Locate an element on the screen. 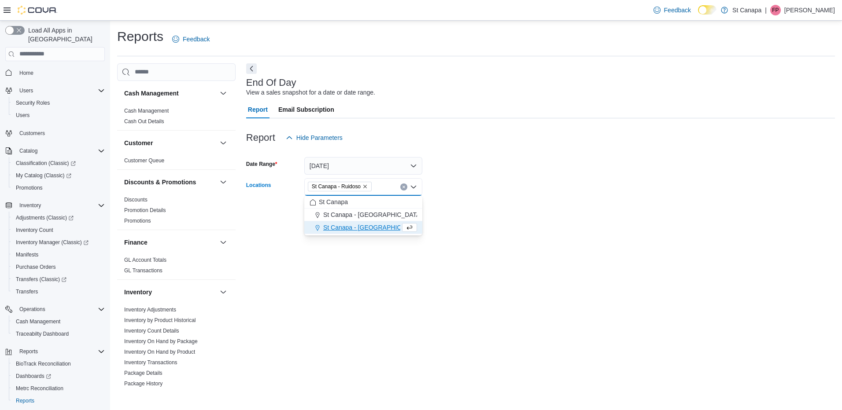 Image resolution: width=842 pixels, height=410 pixels. a: Inventory On Hand by Package is located at coordinates (161, 342).